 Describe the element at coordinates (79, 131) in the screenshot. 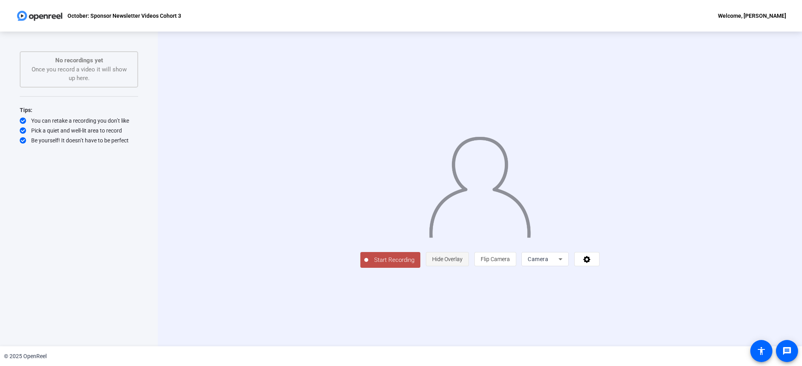

I see `div: Pick a quiet and well-lit area to record` at that location.